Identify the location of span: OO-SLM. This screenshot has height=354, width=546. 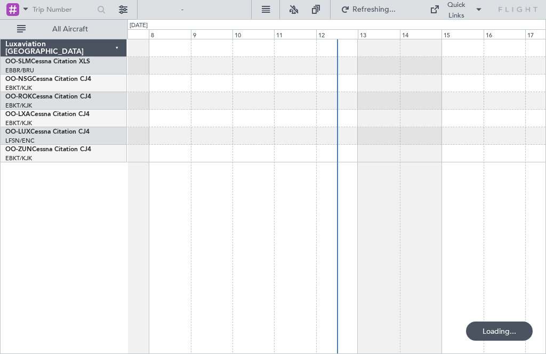
(18, 62).